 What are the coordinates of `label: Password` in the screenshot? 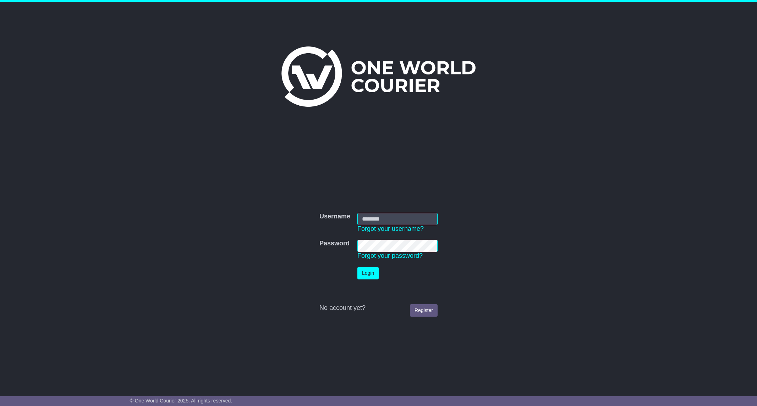 It's located at (334, 244).